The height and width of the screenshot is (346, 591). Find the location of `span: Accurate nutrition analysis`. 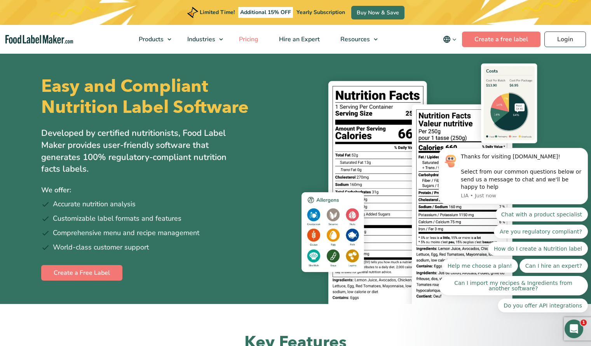

span: Accurate nutrition analysis is located at coordinates (94, 204).